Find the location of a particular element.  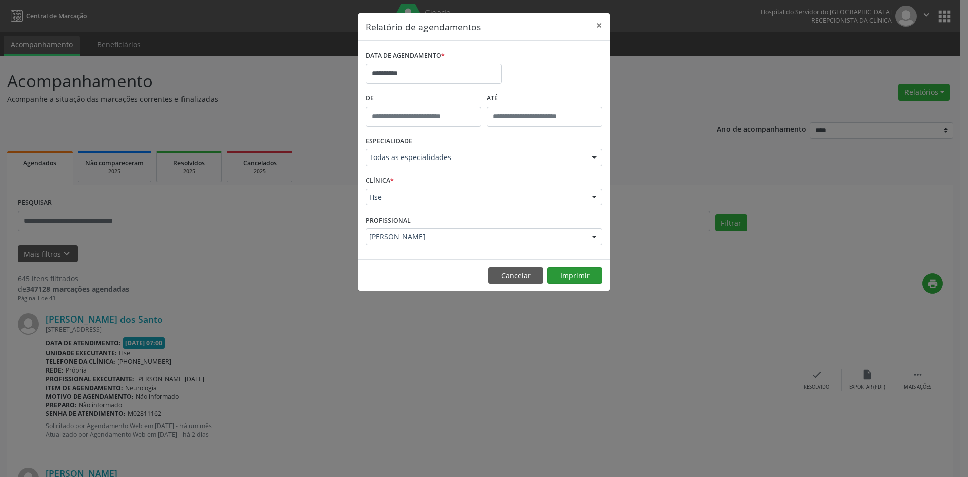

label: PROFISSIONAL is located at coordinates (388, 220).